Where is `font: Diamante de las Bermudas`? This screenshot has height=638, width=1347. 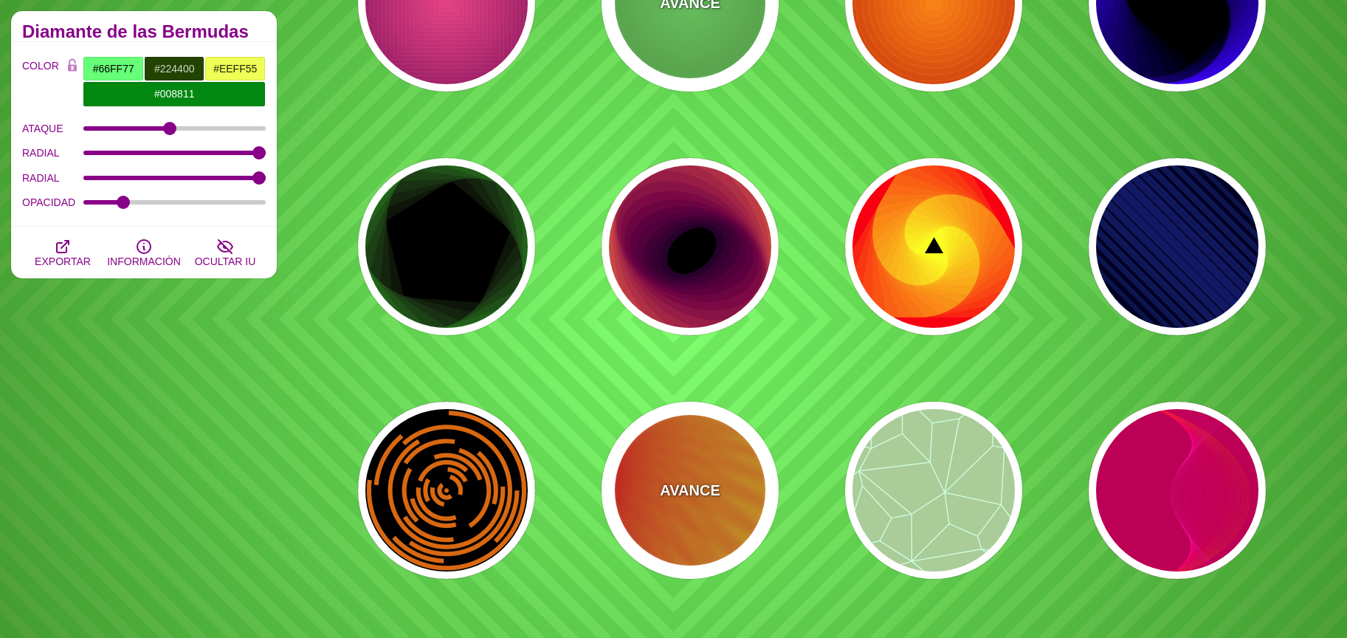 font: Diamante de las Bermudas is located at coordinates (135, 31).